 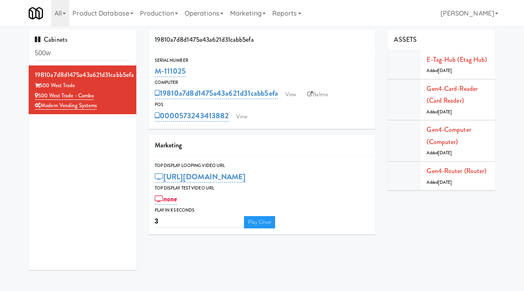 I want to click on a: Play Once, so click(x=260, y=222).